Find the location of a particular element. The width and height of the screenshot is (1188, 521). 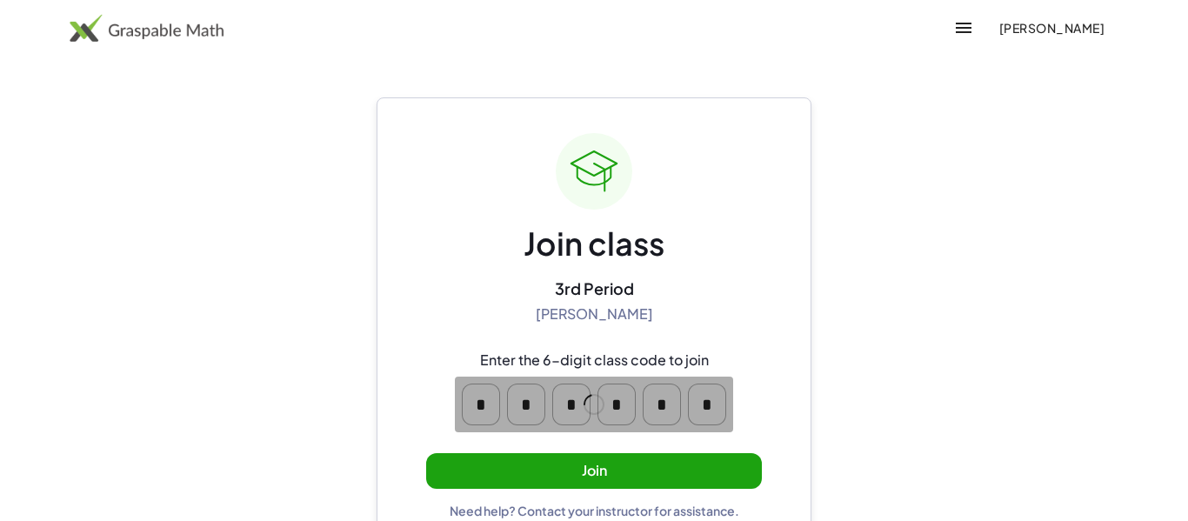

div: 3rd Period is located at coordinates (594, 288).